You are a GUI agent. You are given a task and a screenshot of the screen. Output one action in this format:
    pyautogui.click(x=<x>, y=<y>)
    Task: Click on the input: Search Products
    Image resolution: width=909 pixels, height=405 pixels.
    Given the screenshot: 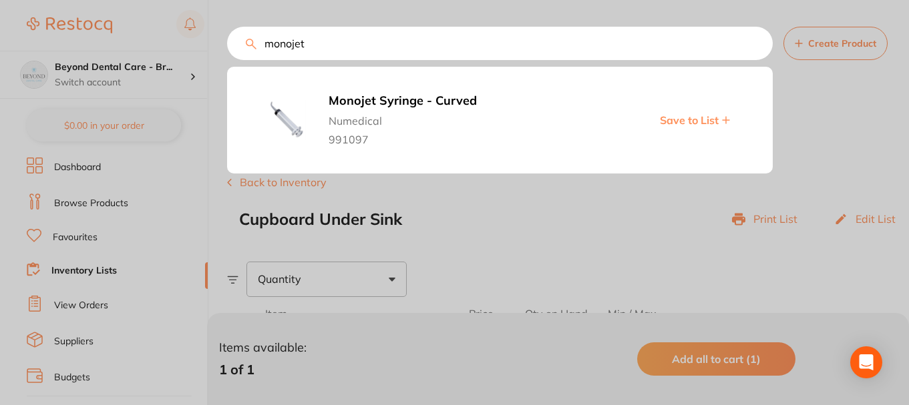 What is the action you would take?
    pyautogui.click(x=499, y=43)
    